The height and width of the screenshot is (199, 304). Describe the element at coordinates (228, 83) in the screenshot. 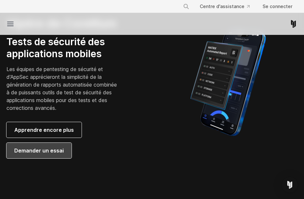

I see `img: Rapport automatisé Corellium MATRIX sur iPhone montrant les résultats des tests de vulnérabilité ...` at that location.